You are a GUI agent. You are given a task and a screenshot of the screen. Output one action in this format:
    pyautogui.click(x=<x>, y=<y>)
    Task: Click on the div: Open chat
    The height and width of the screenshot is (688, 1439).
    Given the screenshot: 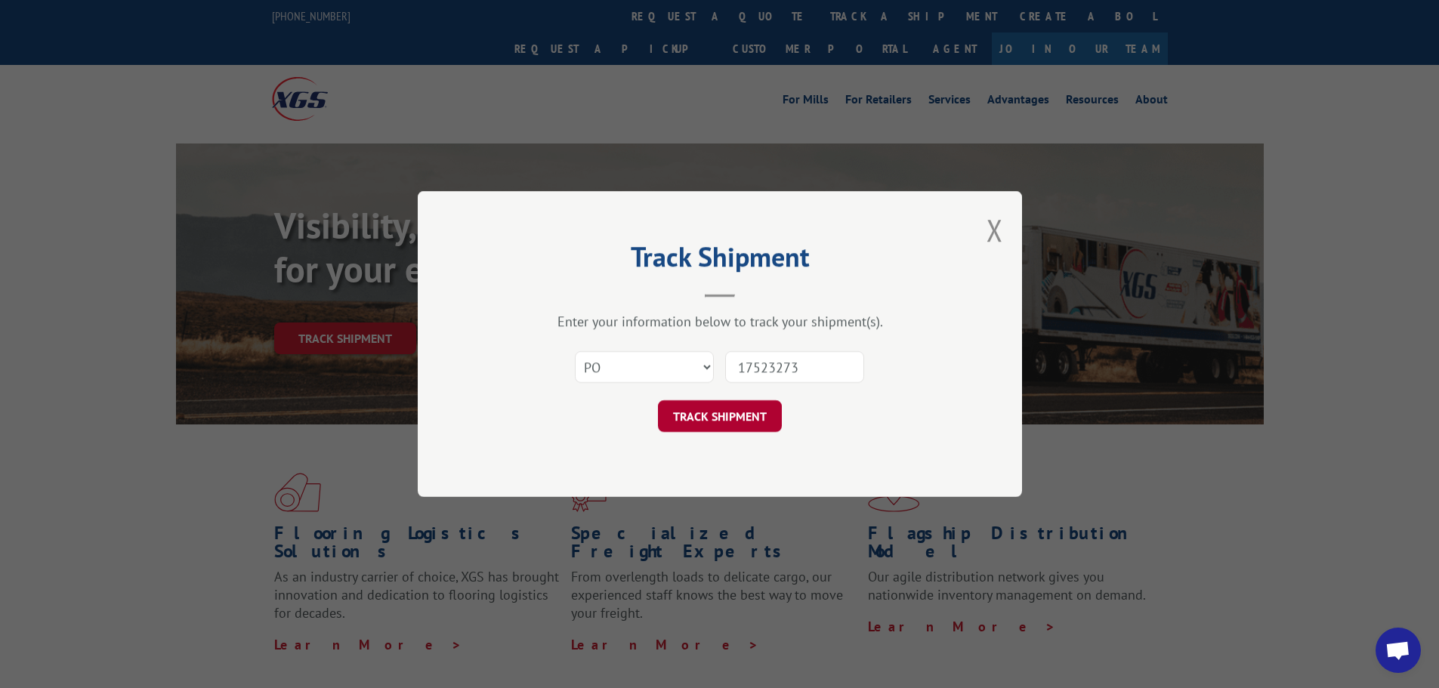 What is the action you would take?
    pyautogui.click(x=1399, y=651)
    